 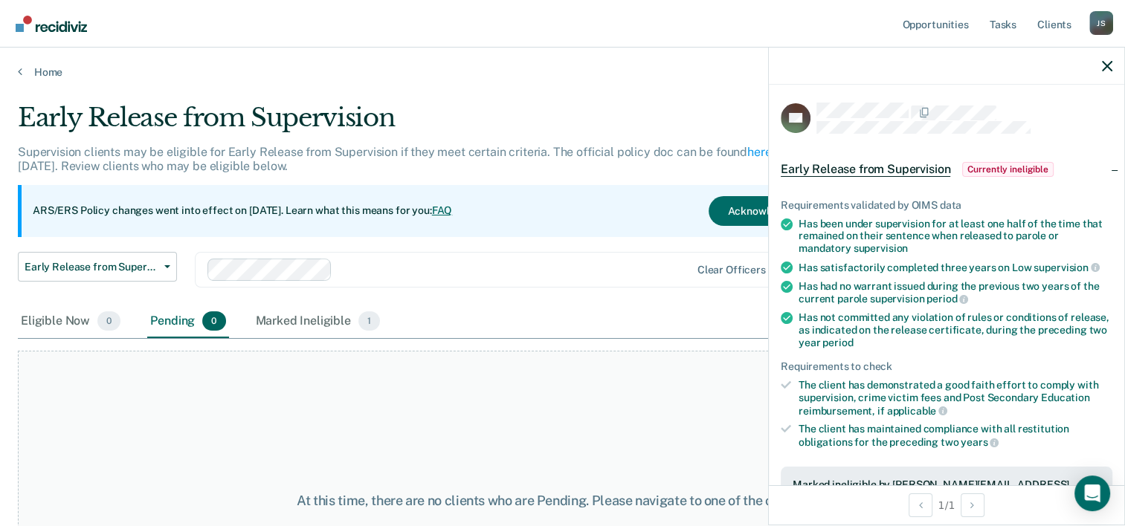 What do you see at coordinates (418, 159) in the screenshot?
I see `p: Supervision clients may be eligible for Early Release from Supervision if they meet certain crite...` at bounding box center [418, 159].